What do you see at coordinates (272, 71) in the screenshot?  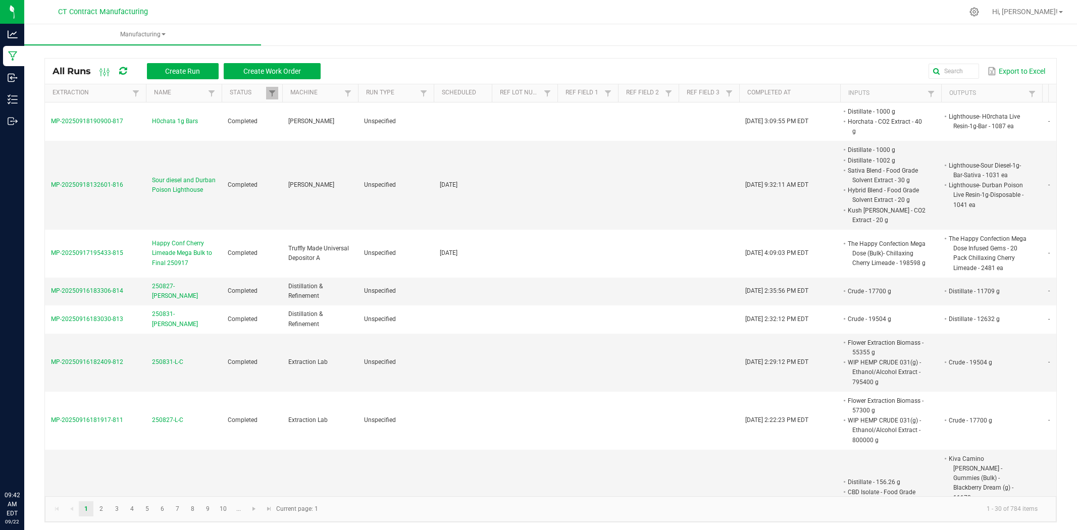 I see `span: Create Work Order` at bounding box center [272, 71].